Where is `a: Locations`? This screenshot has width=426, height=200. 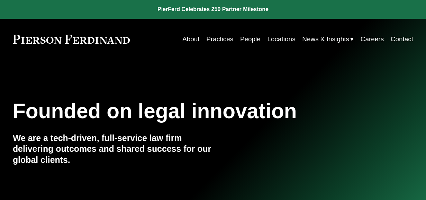 a: Locations is located at coordinates (281, 39).